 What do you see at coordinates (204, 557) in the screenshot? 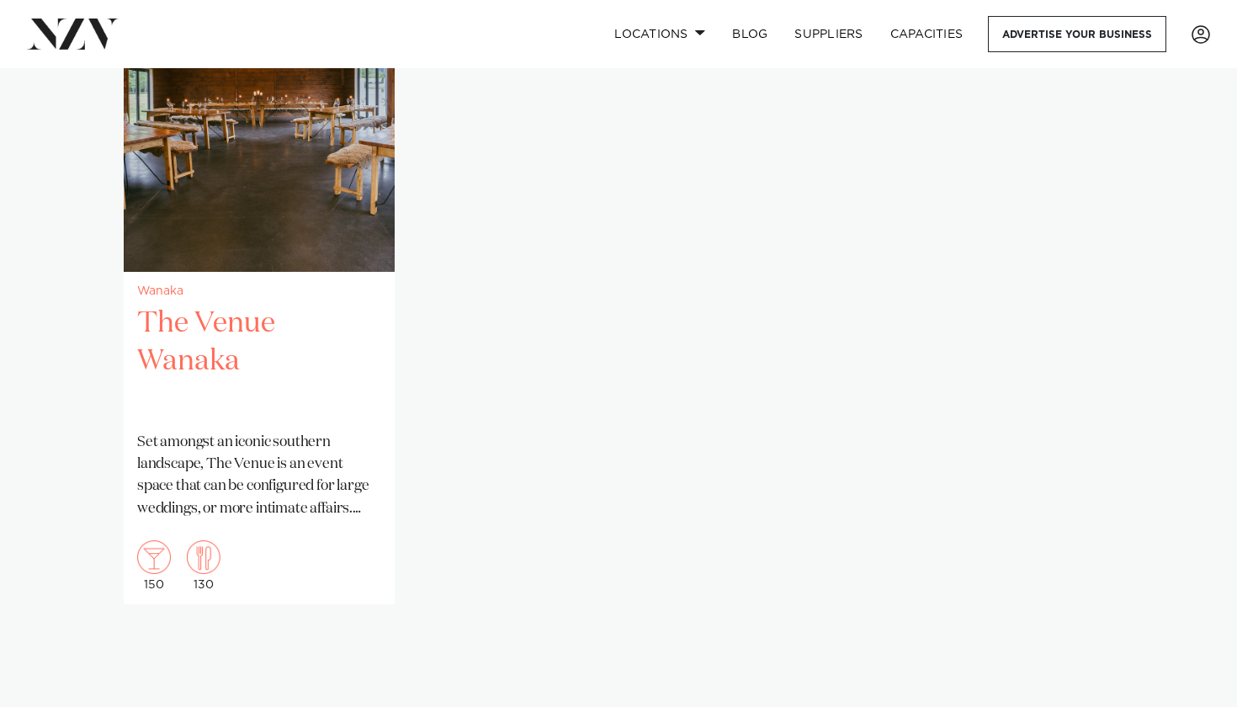
I see `img: dining.png` at bounding box center [204, 557].